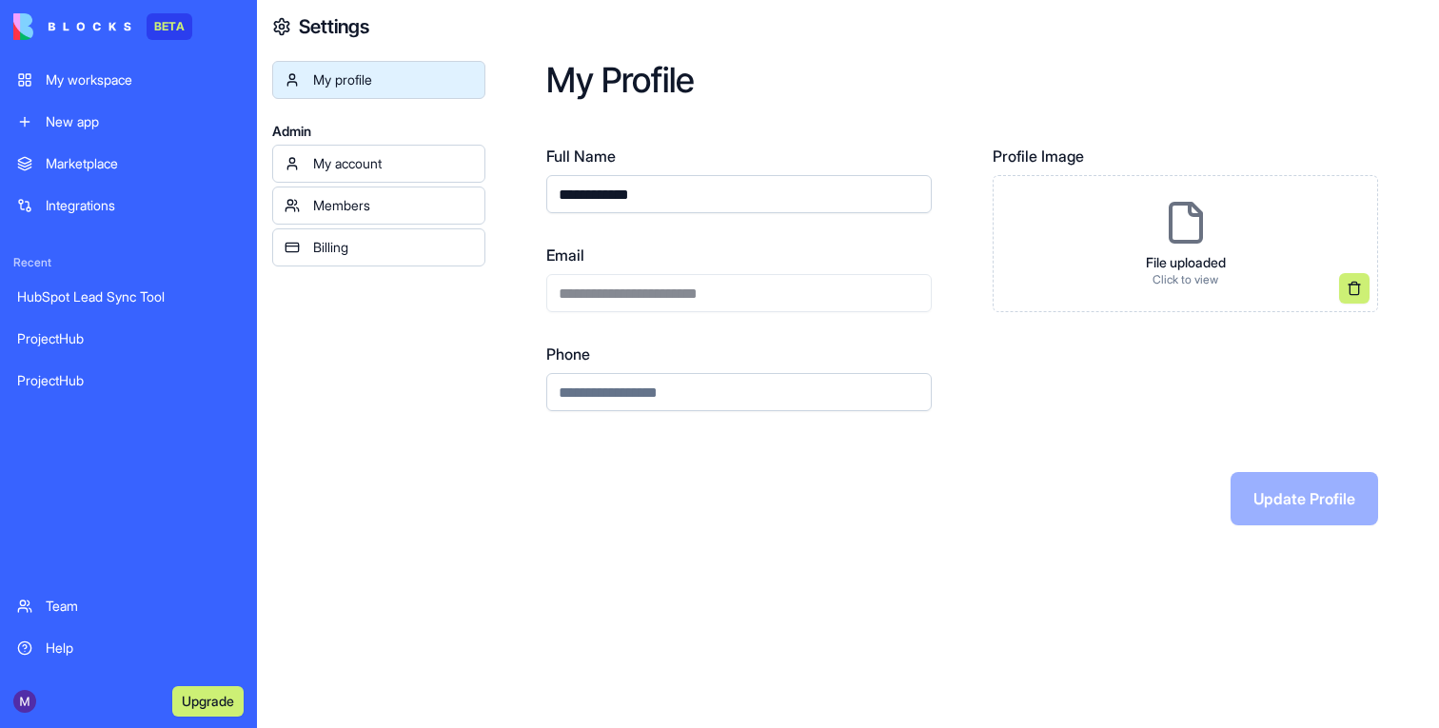  Describe the element at coordinates (128, 297) in the screenshot. I see `div: HubSpot Lead Sync Tool` at that location.